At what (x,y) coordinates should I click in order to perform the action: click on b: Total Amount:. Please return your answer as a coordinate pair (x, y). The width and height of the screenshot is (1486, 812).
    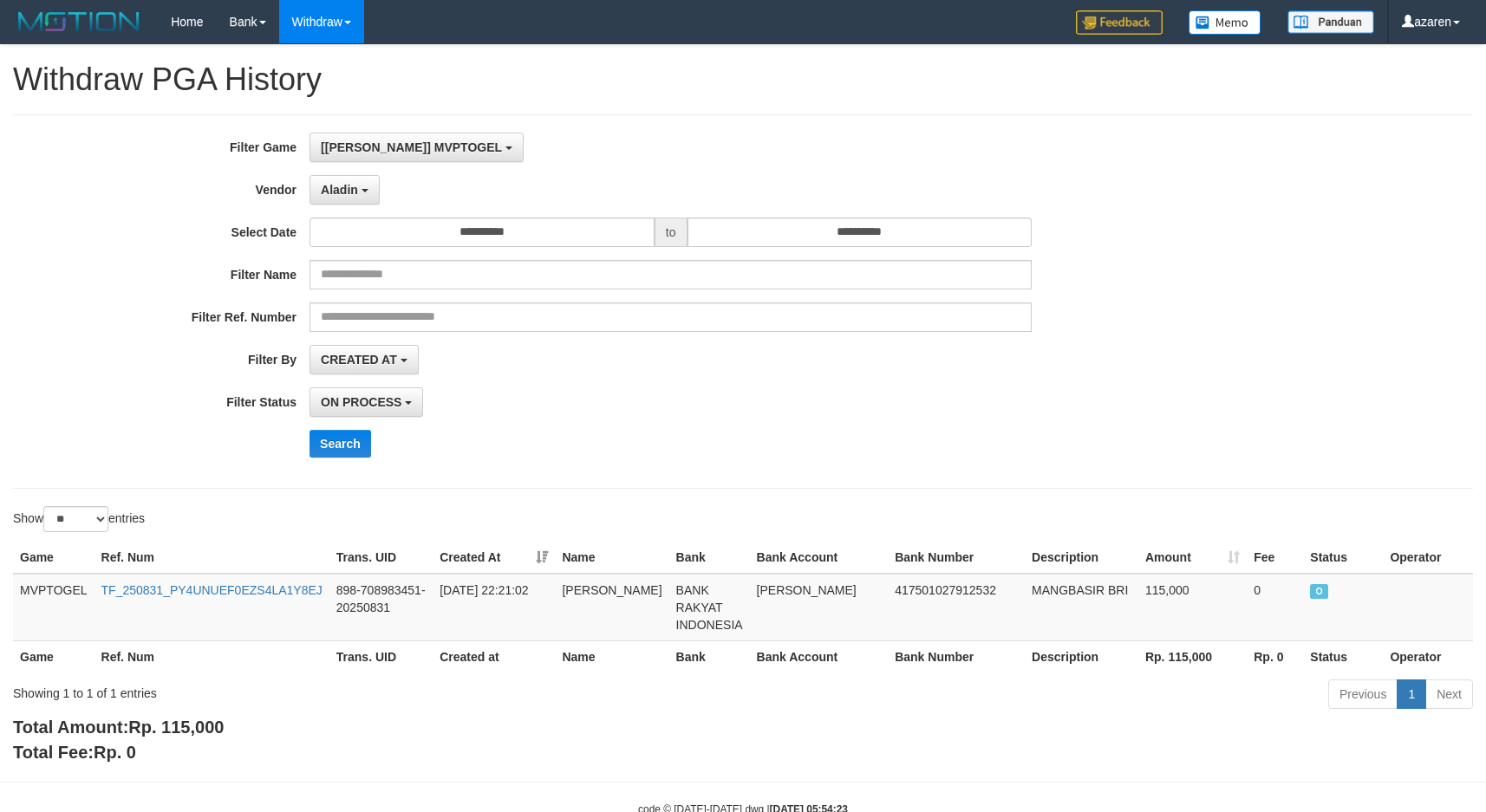
    Looking at the image, I should click on (118, 728).